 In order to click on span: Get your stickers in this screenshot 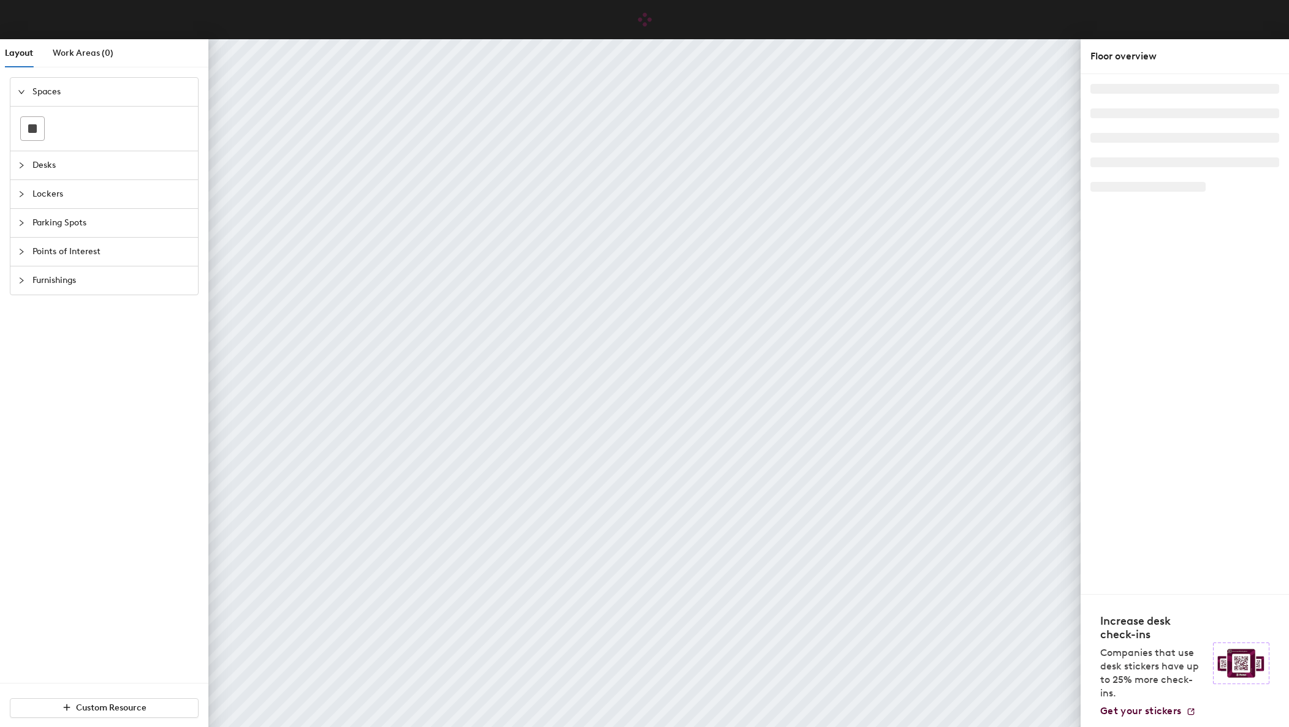, I will do `click(1140, 711)`.